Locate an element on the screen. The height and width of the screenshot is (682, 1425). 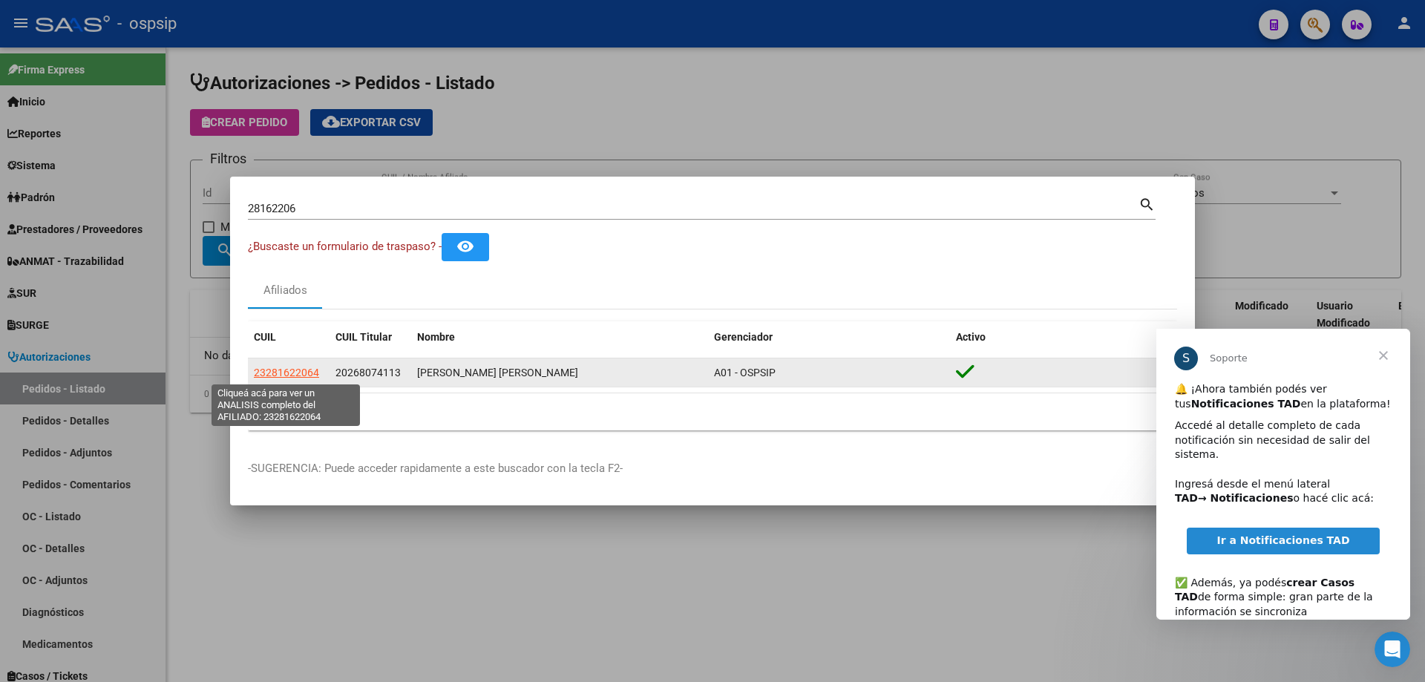
span: ¿Buscaste un formulario de traspaso? - is located at coordinates (344, 246).